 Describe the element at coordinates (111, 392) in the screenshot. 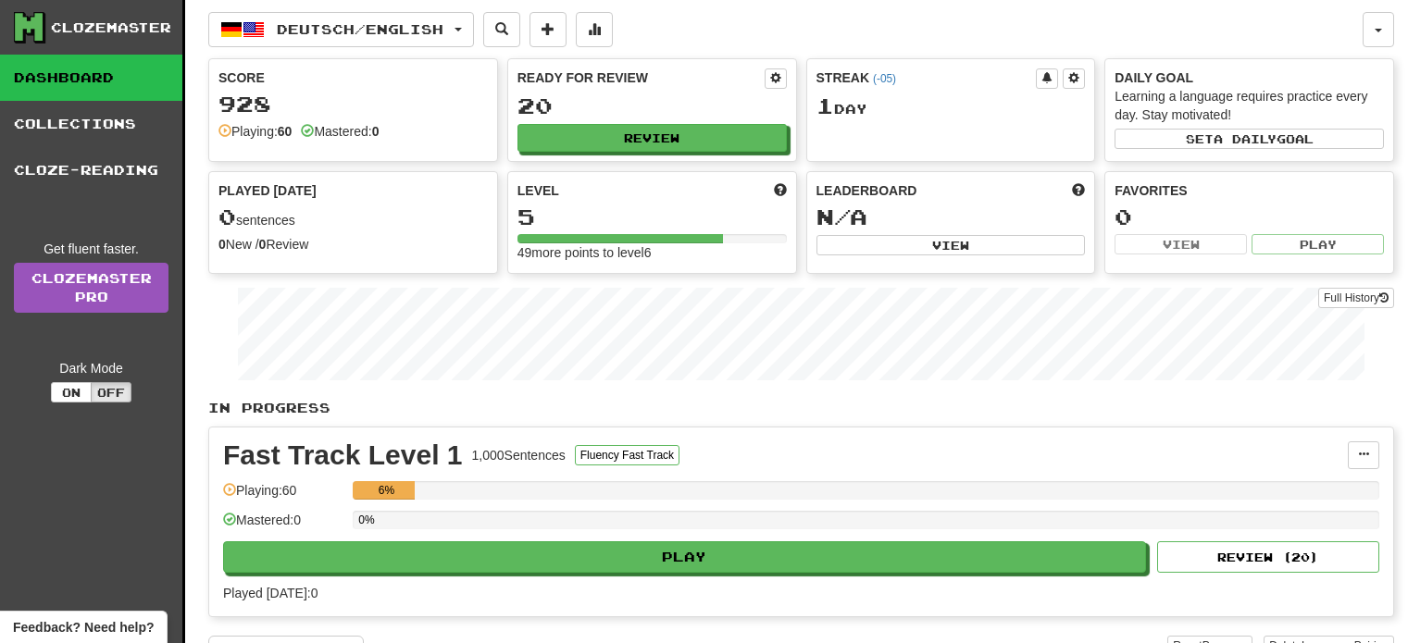

I see `button: Off` at that location.